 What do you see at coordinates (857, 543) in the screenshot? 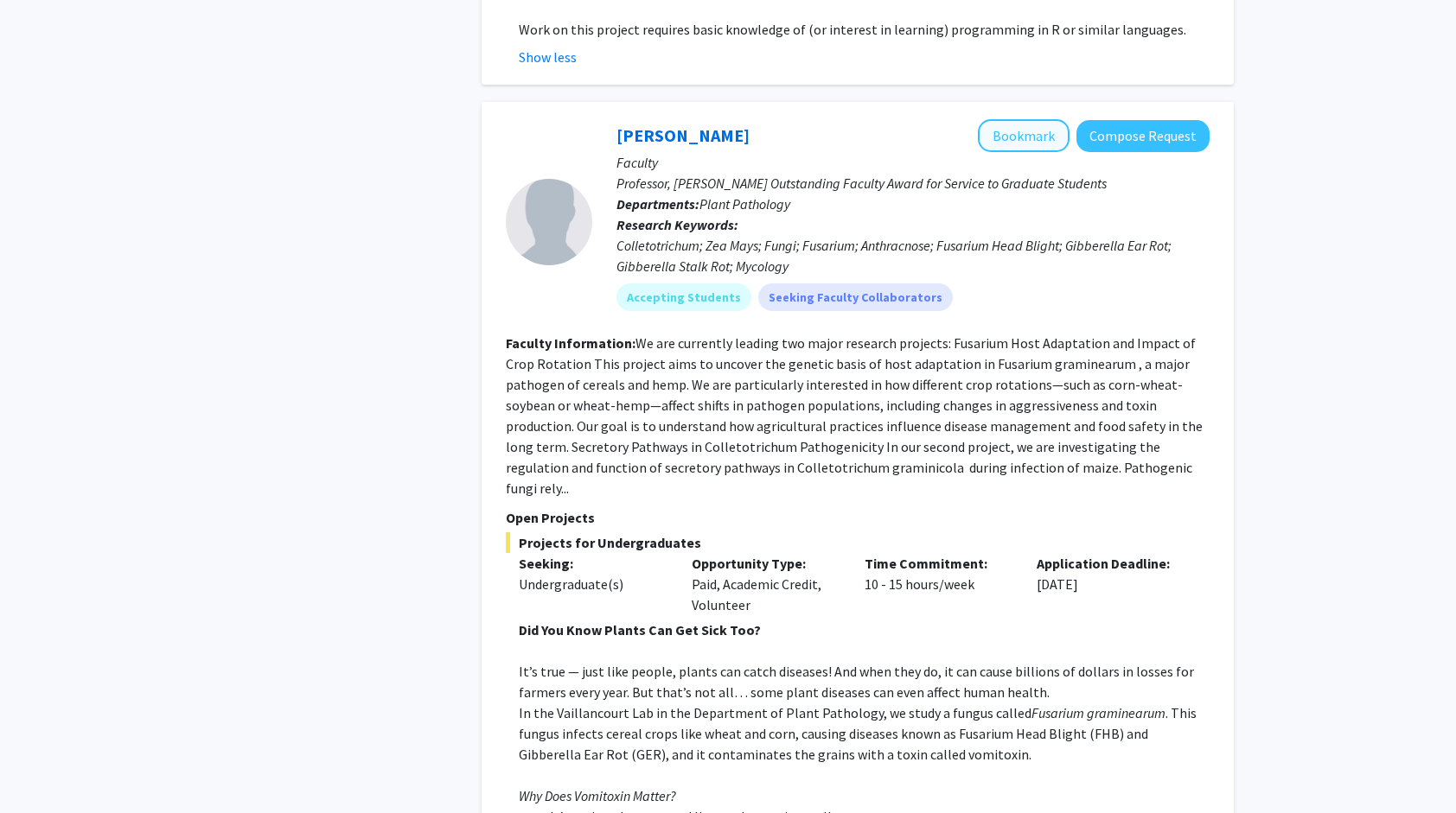
I see `span: Projects for Undergraduates` at bounding box center [857, 543].